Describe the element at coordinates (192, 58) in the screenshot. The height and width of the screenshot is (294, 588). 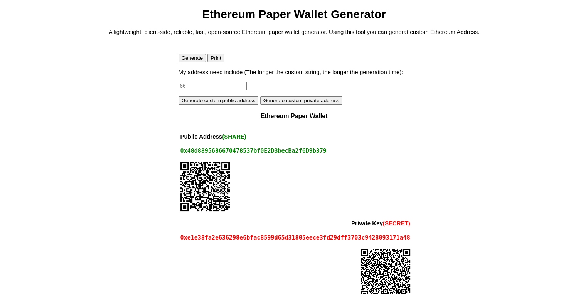
I see `button: Generate` at that location.